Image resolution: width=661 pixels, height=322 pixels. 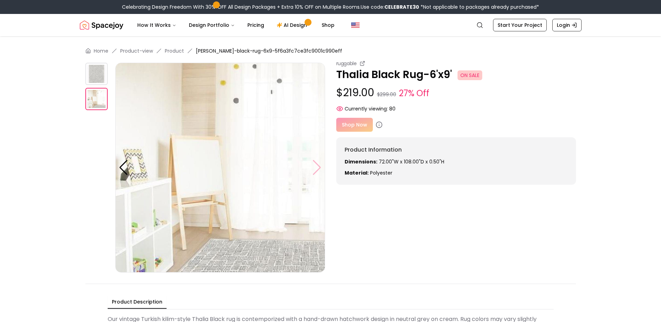 I want to click on img: https://storage.googleapis.com/spacejoy-main/assets/5f6a3fc7ce3fc9001c990eff/product_0_3p8209egink7, so click(x=97, y=74).